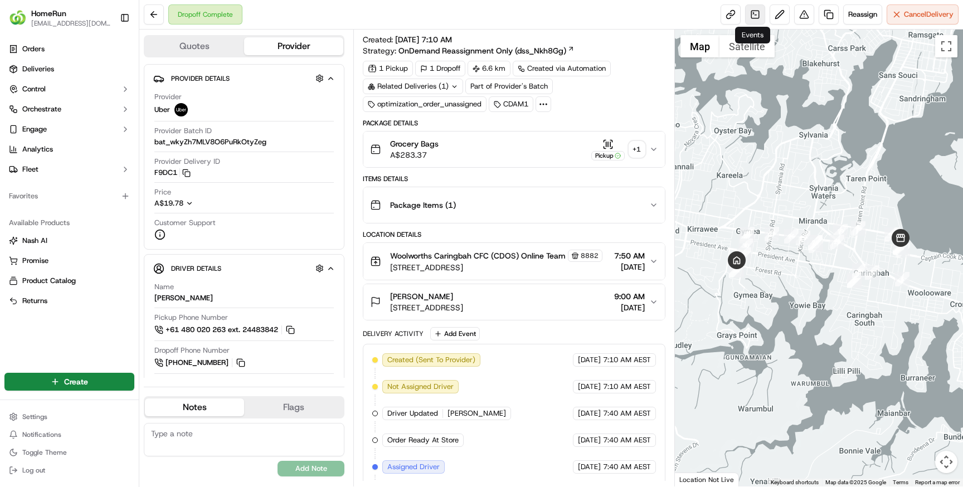  What do you see at coordinates (69, 241) in the screenshot?
I see `a: Nash AI` at bounding box center [69, 241].